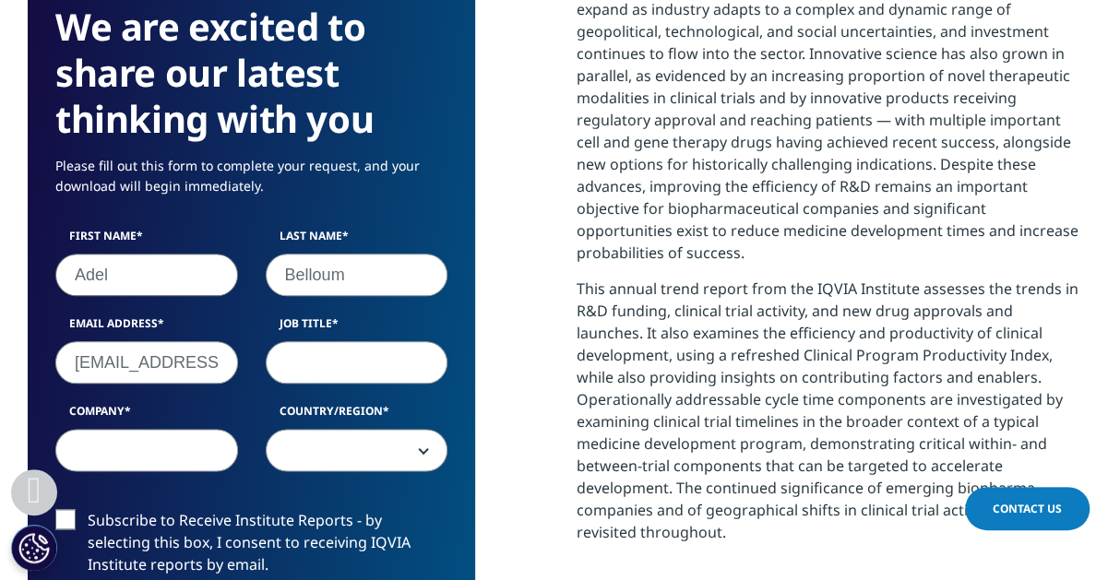 The image size is (1108, 580). What do you see at coordinates (147, 328) in the screenshot?
I see `label: Email Address` at bounding box center [147, 328].